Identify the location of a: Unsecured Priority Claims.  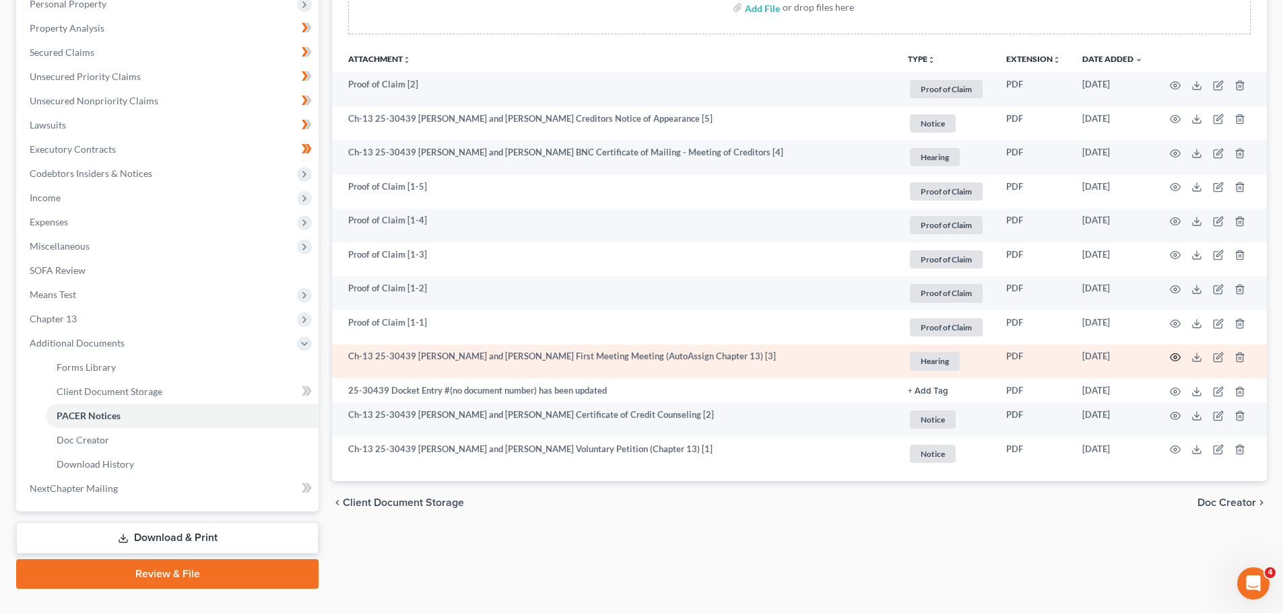
(168, 77).